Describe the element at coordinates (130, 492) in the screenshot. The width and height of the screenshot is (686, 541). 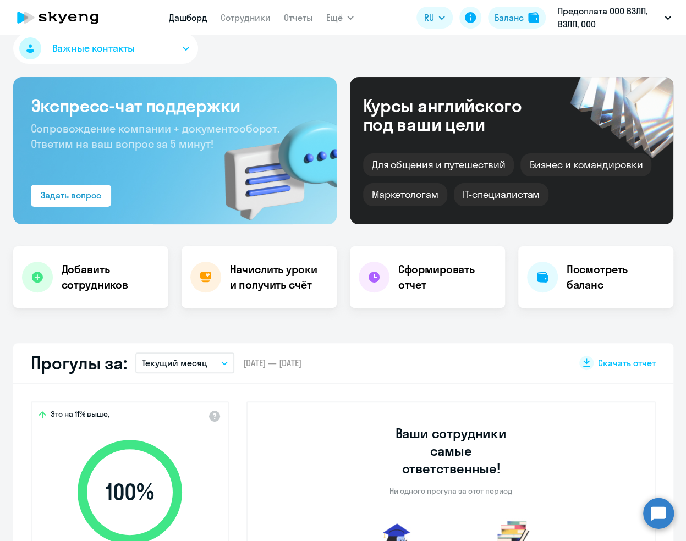
I see `span: 100 %` at that location.